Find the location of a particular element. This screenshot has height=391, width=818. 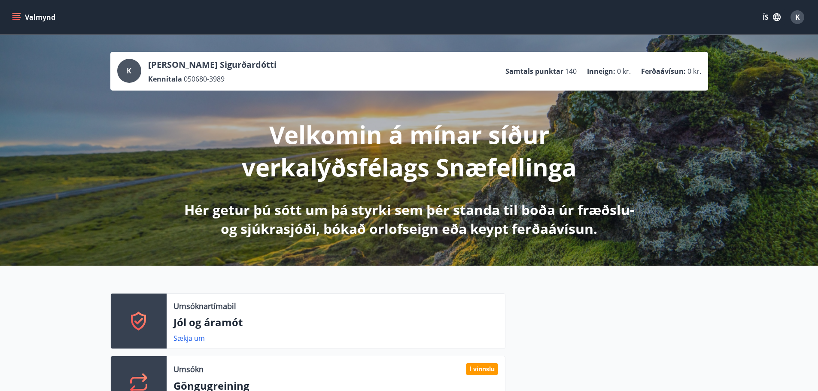

a: Sækja um is located at coordinates (189, 338).